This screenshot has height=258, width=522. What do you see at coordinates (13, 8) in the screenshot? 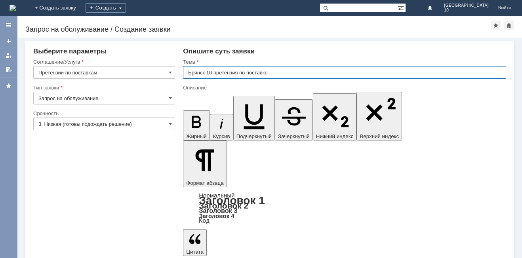
I see `a: Перейти на домашнюю страницу` at bounding box center [13, 8].